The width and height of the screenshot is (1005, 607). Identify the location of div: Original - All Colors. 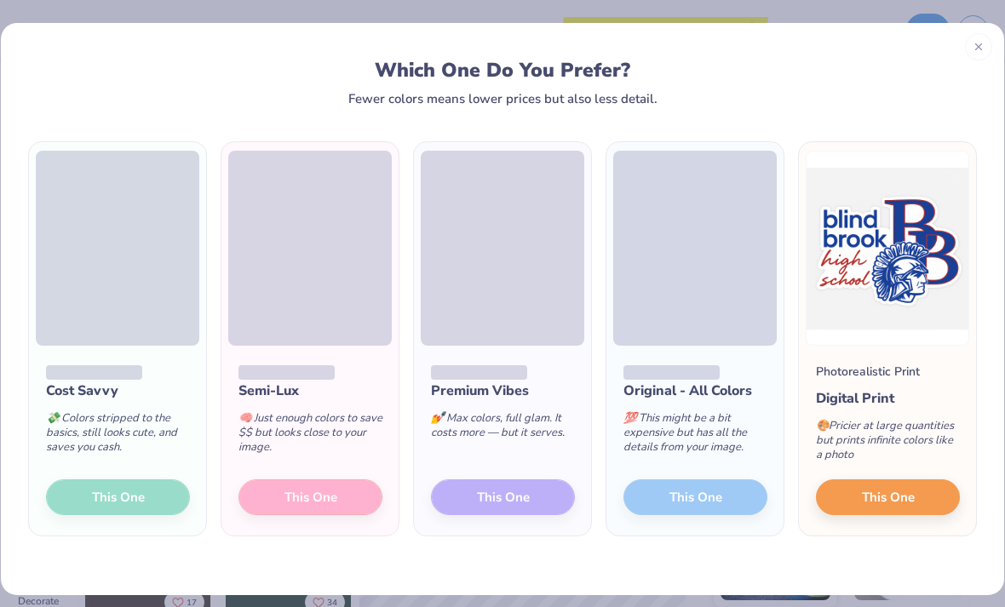
(695, 391).